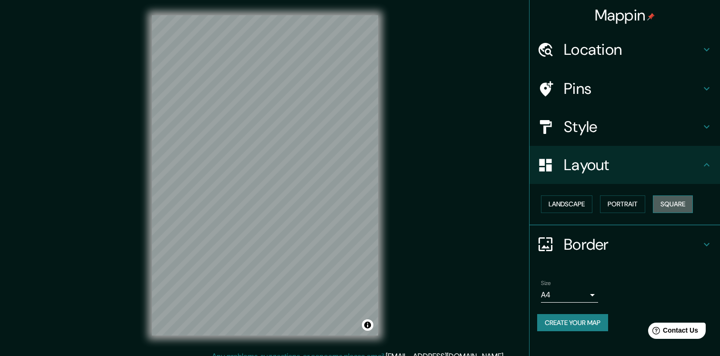 The width and height of the screenshot is (720, 356). Describe the element at coordinates (546, 283) in the screenshot. I see `label: Size` at that location.